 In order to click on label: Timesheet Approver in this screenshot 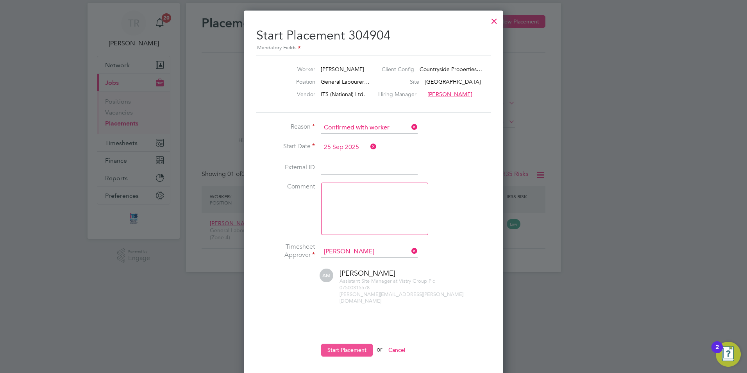, I will do `click(286, 251)`.